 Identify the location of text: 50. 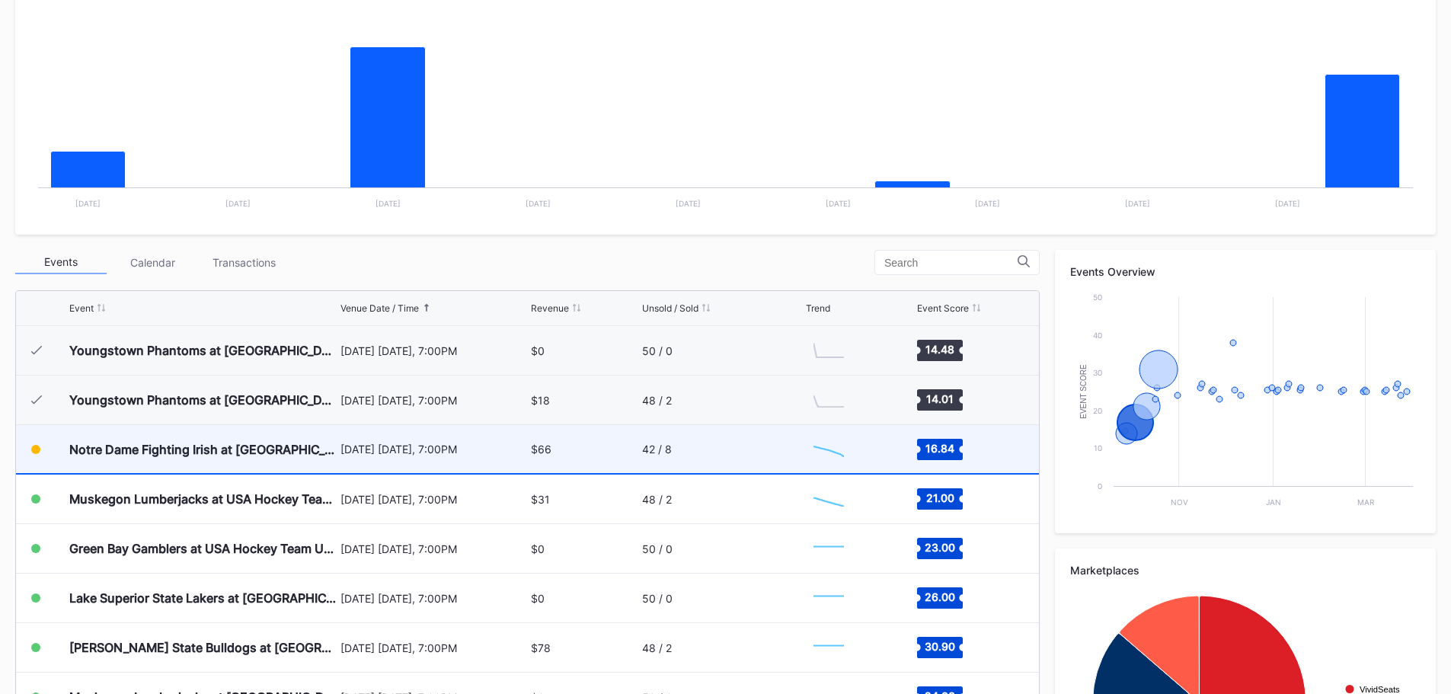
(1098, 297).